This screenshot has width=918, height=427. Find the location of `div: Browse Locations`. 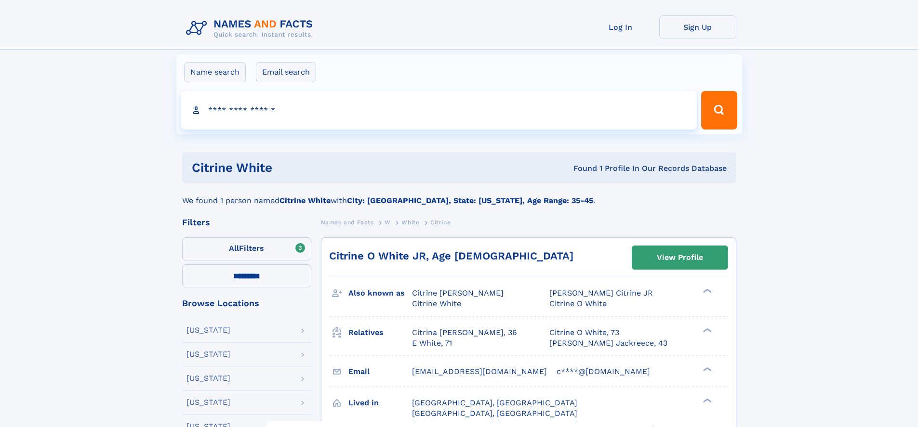

div: Browse Locations is located at coordinates (247, 304).